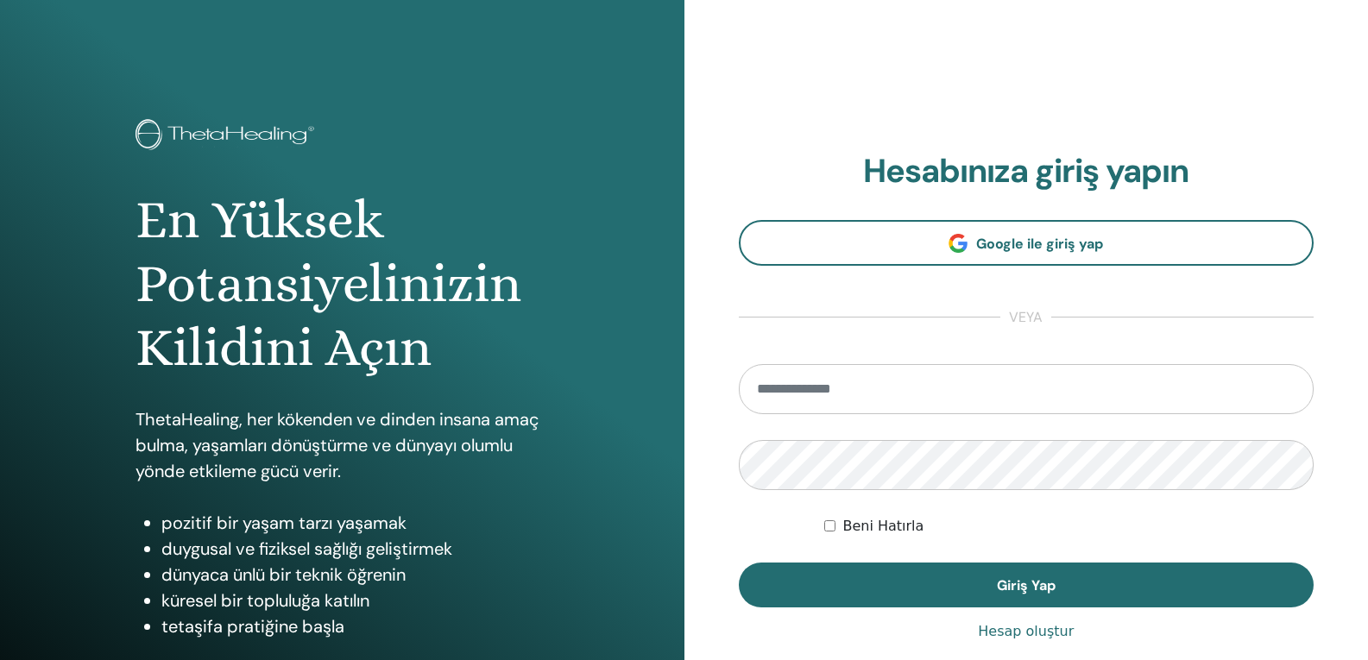 This screenshot has height=660, width=1368. I want to click on li: pozitif bir yaşam tarzı yaşamak, so click(355, 523).